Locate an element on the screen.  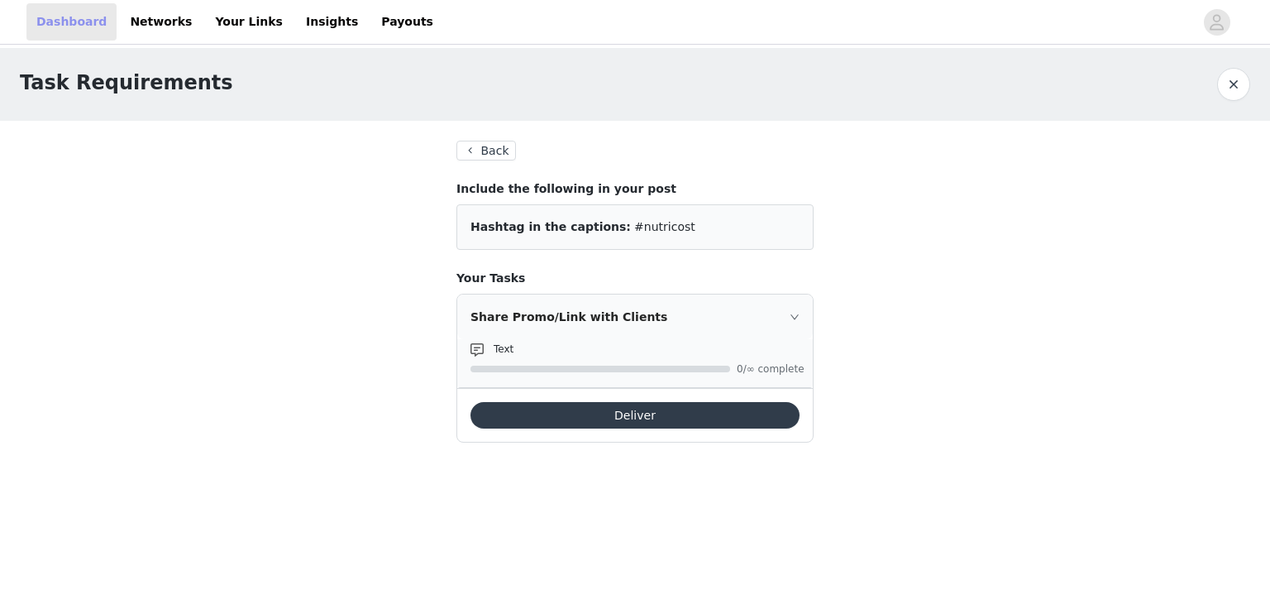
h4: Your Tasks is located at coordinates (635, 278).